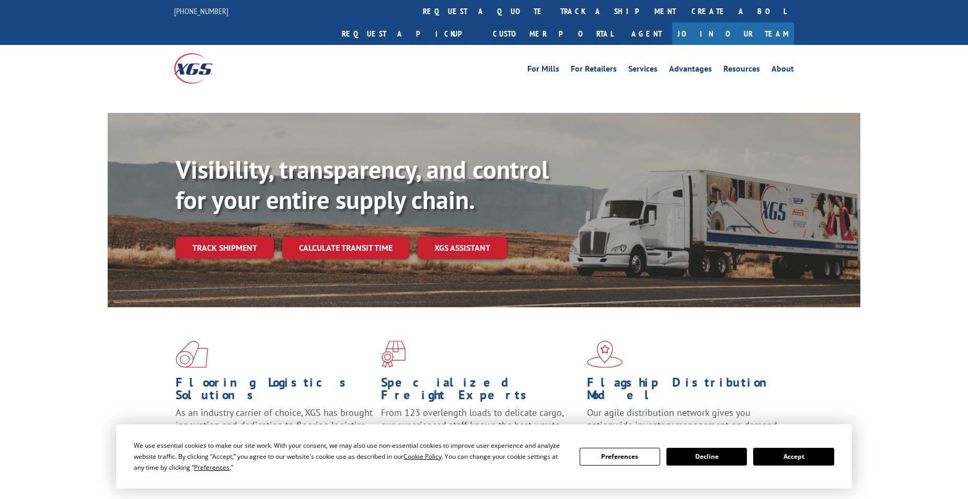 This screenshot has height=499, width=968. I want to click on span: As an industry carrier of choice, XGS has brought innovation and dedication to flooring logistics..., so click(274, 425).